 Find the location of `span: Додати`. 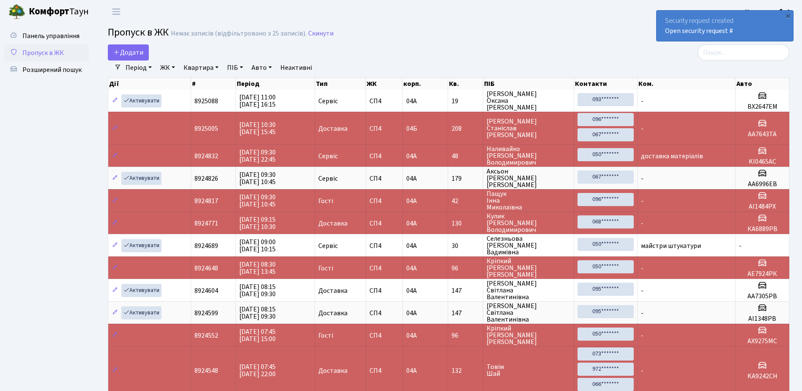

span: Додати is located at coordinates (128, 52).